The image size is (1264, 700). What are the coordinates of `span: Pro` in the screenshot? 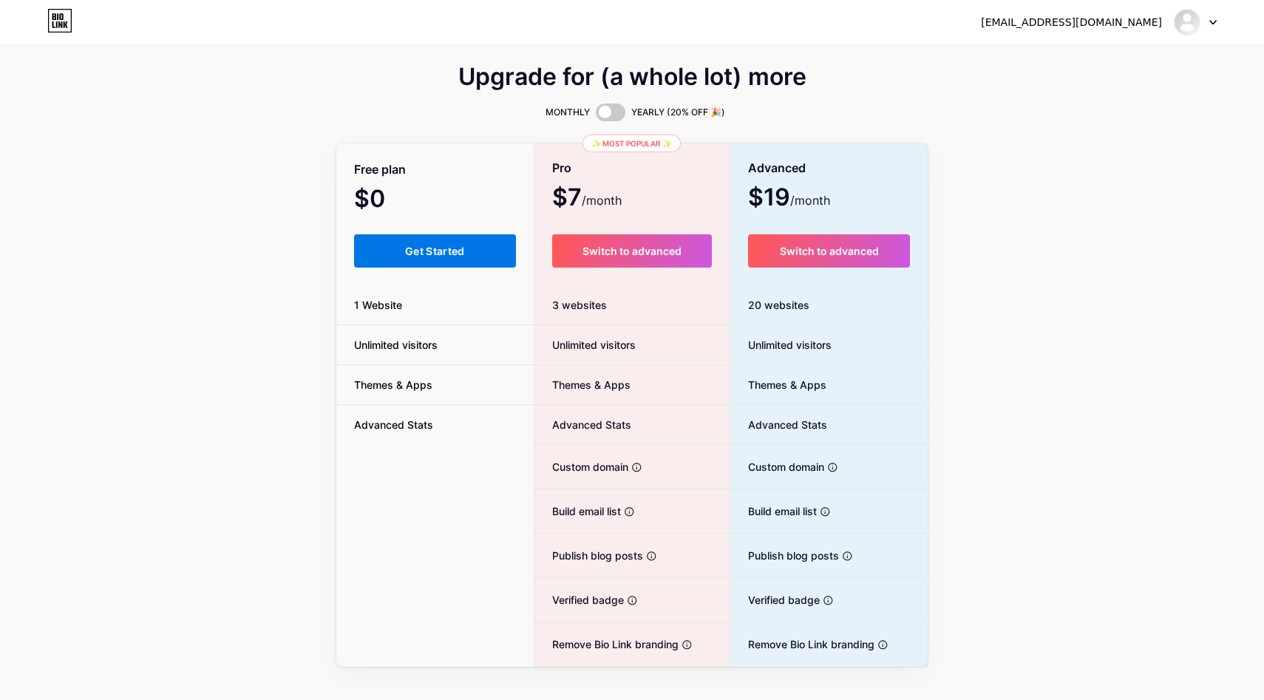 It's located at (562, 168).